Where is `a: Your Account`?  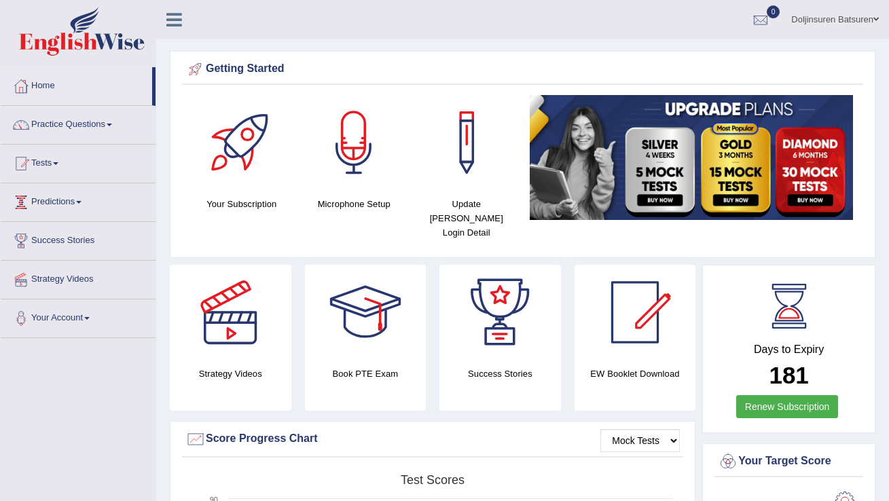
a: Your Account is located at coordinates (78, 316).